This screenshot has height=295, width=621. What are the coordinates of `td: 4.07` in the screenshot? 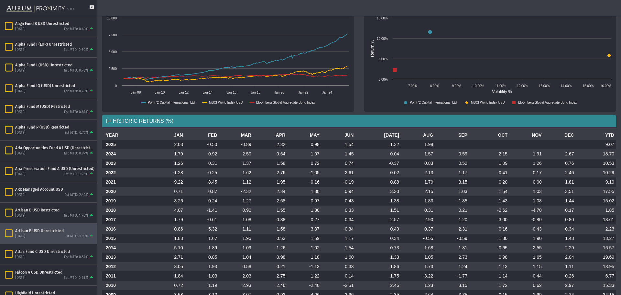 It's located at (168, 210).